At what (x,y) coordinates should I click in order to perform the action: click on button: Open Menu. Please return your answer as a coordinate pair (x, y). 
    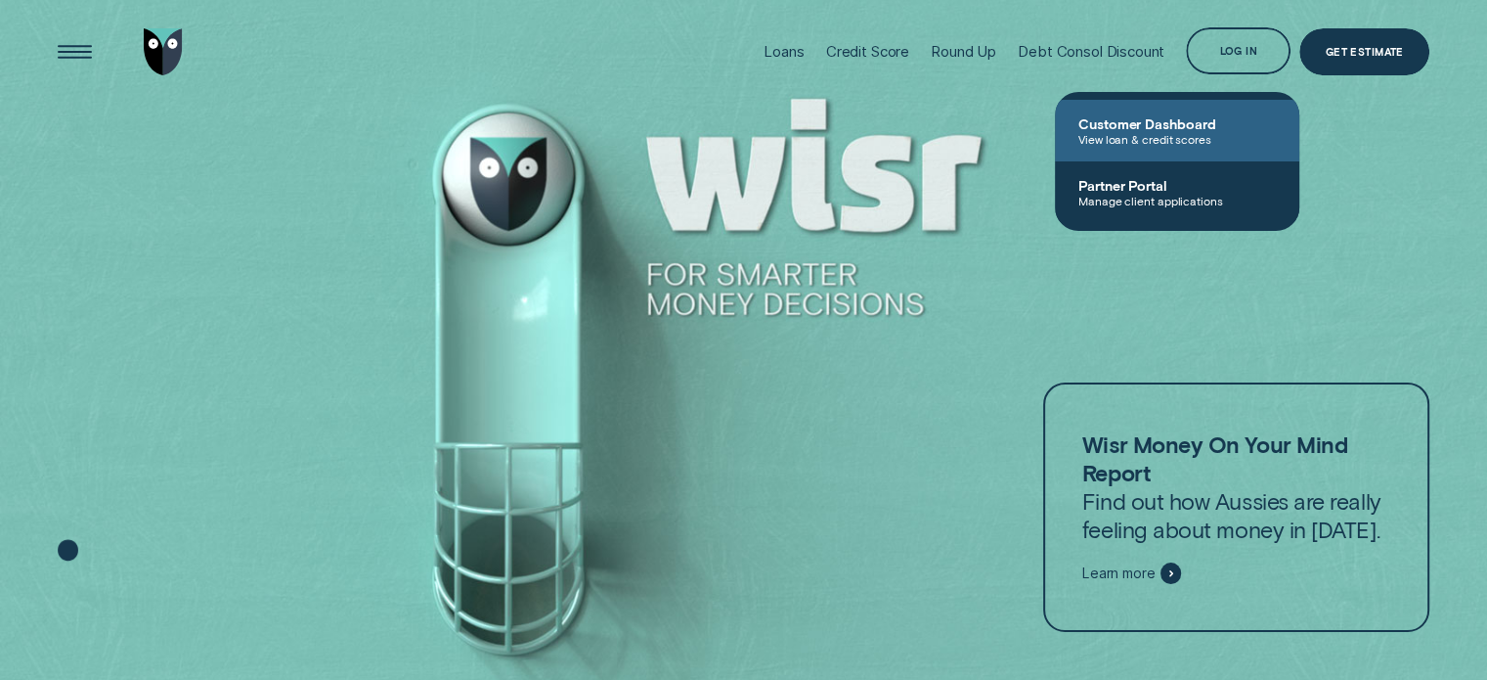
    Looking at the image, I should click on (74, 52).